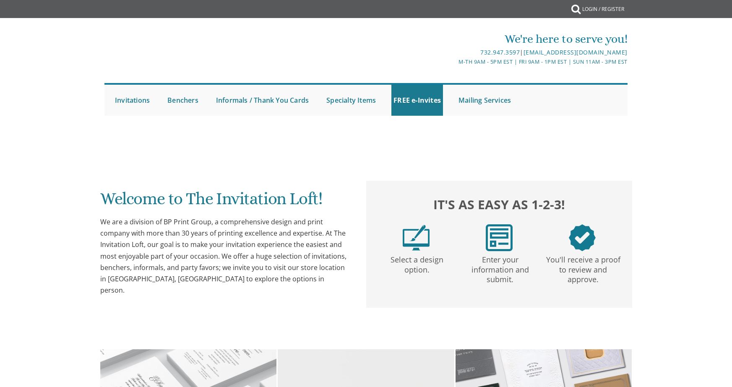 This screenshot has height=387, width=732. Describe the element at coordinates (500, 268) in the screenshot. I see `p: Enter your information and submit.` at that location.